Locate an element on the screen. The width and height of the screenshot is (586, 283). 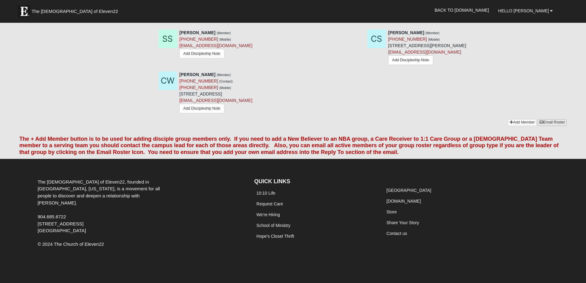
a: Request Care is located at coordinates (270, 204).